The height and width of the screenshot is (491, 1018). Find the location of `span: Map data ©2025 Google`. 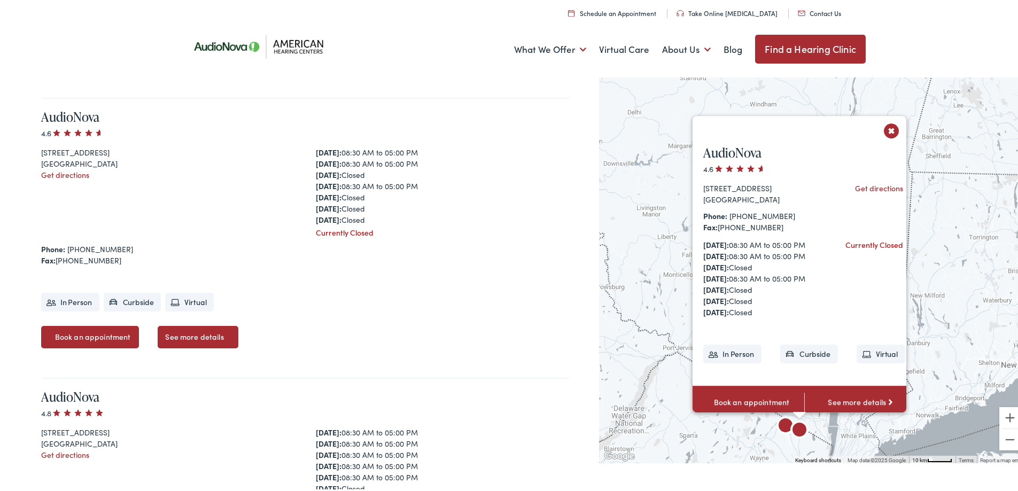

span: Map data ©2025 Google is located at coordinates (876, 458).